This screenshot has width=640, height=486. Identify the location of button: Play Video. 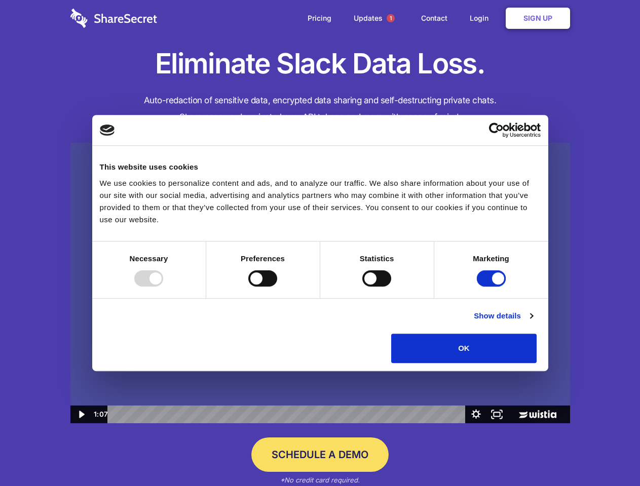
(81, 414).